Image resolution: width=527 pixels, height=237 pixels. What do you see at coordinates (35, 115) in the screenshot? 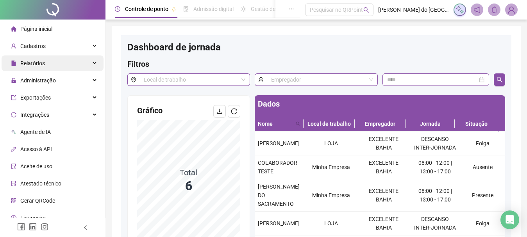
I see `span: Integrações` at bounding box center [35, 115].